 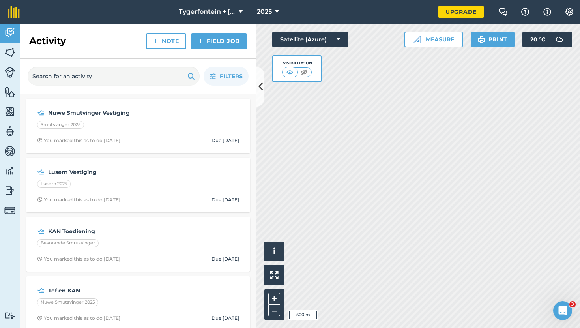 What do you see at coordinates (569, 12) in the screenshot?
I see `img: A cog icon` at bounding box center [569, 12].